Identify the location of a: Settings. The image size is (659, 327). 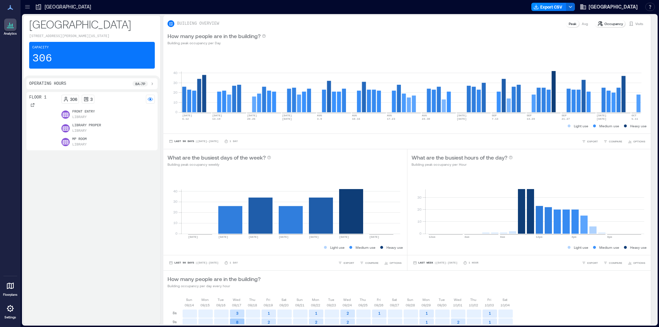
(10, 311).